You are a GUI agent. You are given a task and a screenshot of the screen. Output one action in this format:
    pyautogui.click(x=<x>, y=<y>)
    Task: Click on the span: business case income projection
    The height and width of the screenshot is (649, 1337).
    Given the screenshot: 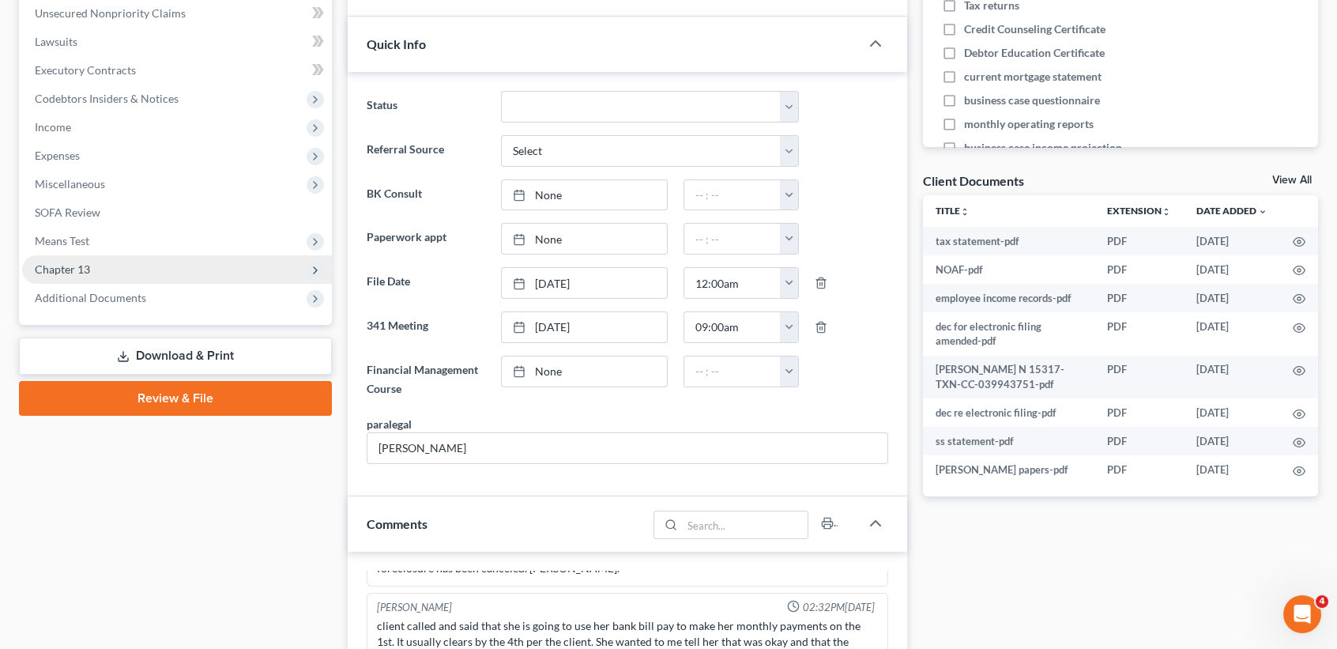 What is the action you would take?
    pyautogui.click(x=1043, y=148)
    